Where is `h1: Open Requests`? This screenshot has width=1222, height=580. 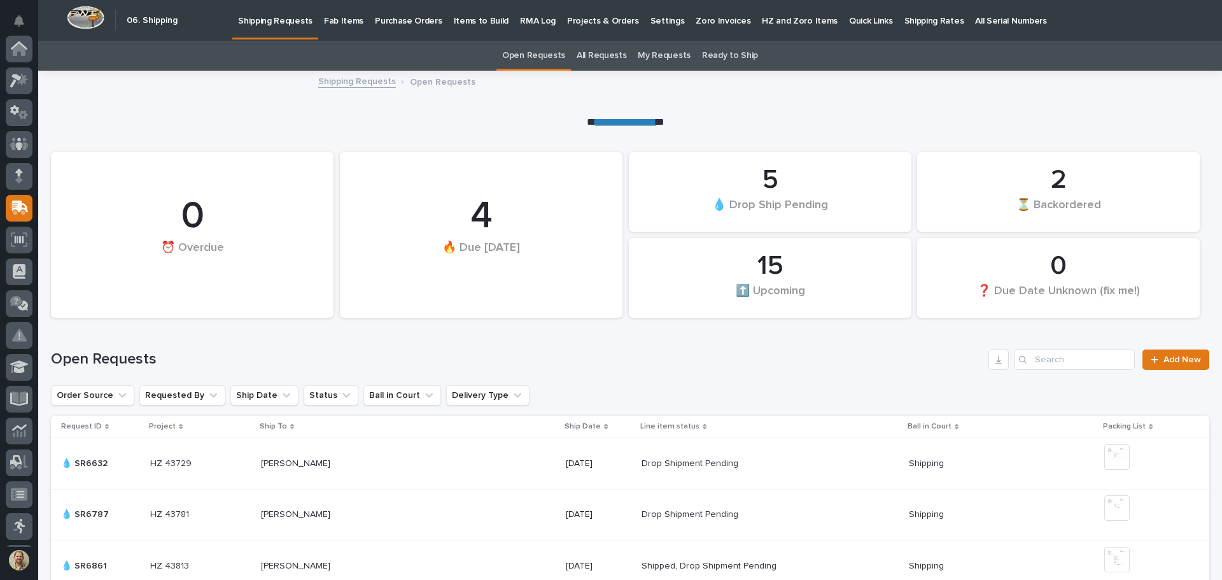
h1: Open Requests is located at coordinates (517, 359).